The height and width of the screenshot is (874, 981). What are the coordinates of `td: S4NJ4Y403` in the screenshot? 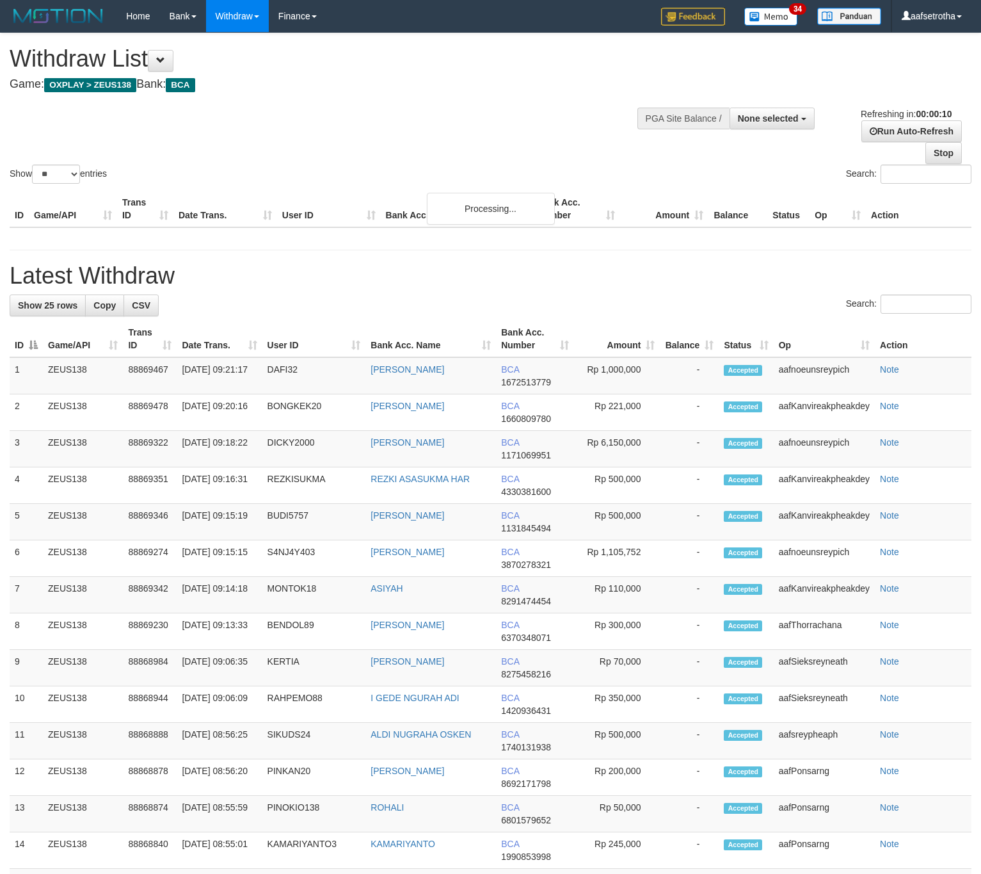 It's located at (314, 558).